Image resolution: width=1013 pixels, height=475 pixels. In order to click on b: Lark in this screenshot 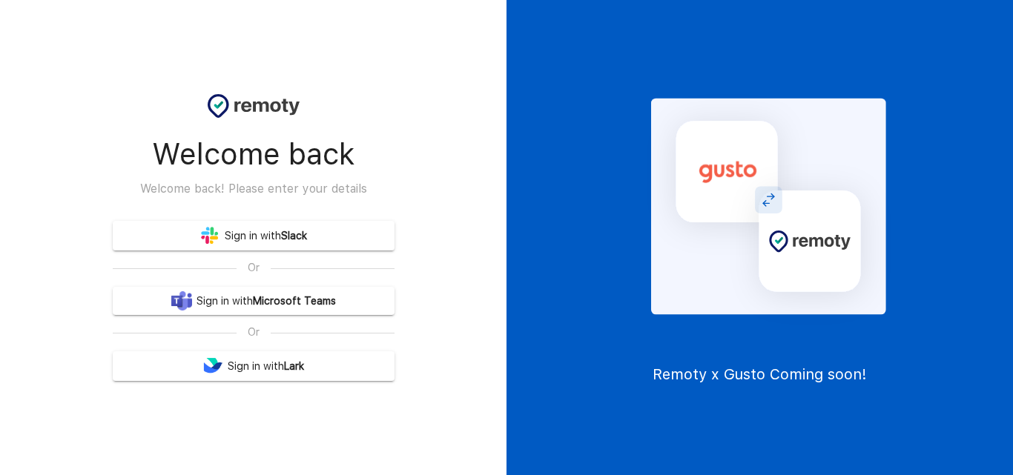, I will do `click(294, 366)`.